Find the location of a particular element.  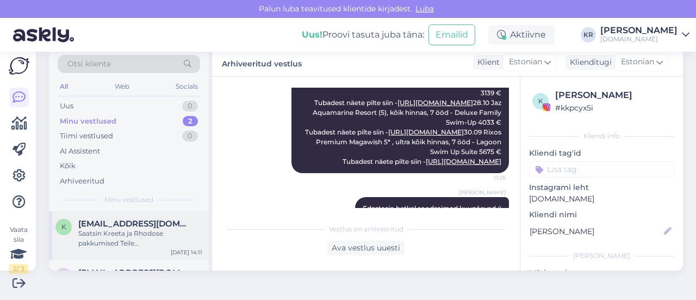

label: Arhiveeritud vestlus is located at coordinates (262, 62).